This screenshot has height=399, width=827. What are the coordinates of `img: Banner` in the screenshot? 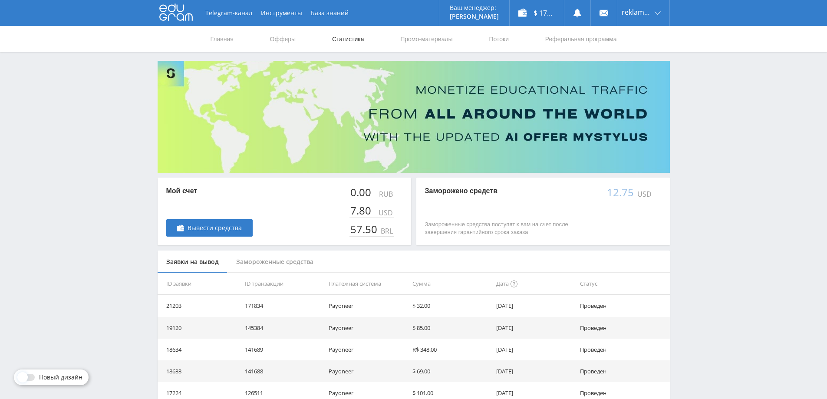 It's located at (414, 117).